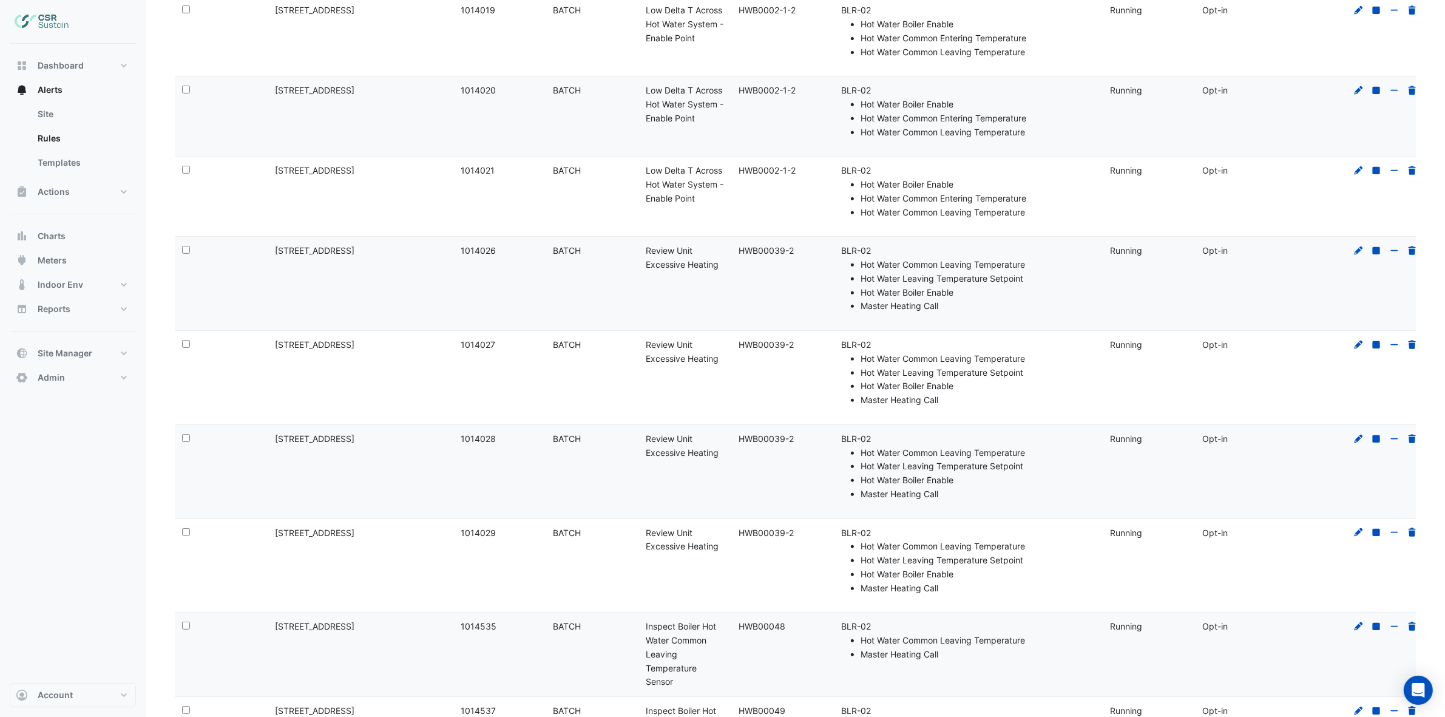 This screenshot has height=717, width=1445. Describe the element at coordinates (55, 695) in the screenshot. I see `span: Account` at that location.